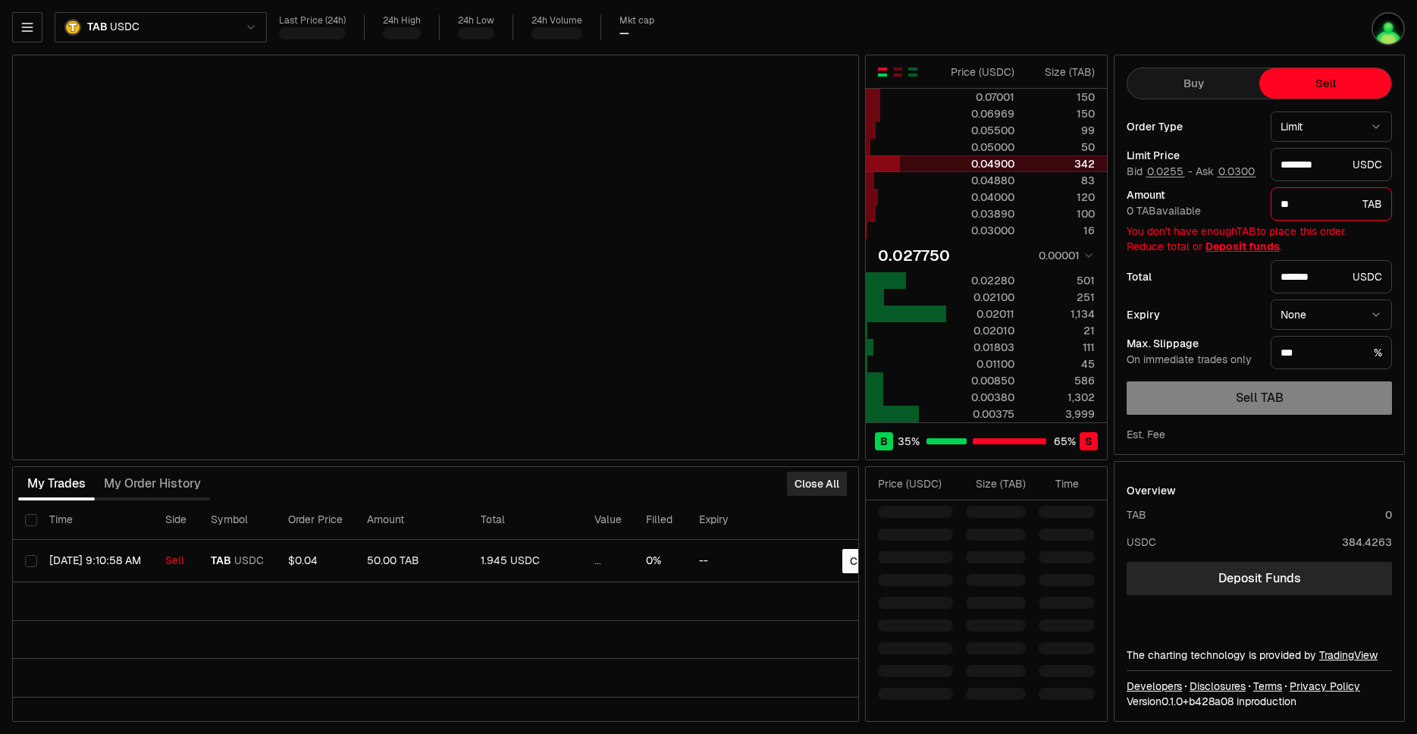  Describe the element at coordinates (237, 520) in the screenshot. I see `th: Symbol` at that location.